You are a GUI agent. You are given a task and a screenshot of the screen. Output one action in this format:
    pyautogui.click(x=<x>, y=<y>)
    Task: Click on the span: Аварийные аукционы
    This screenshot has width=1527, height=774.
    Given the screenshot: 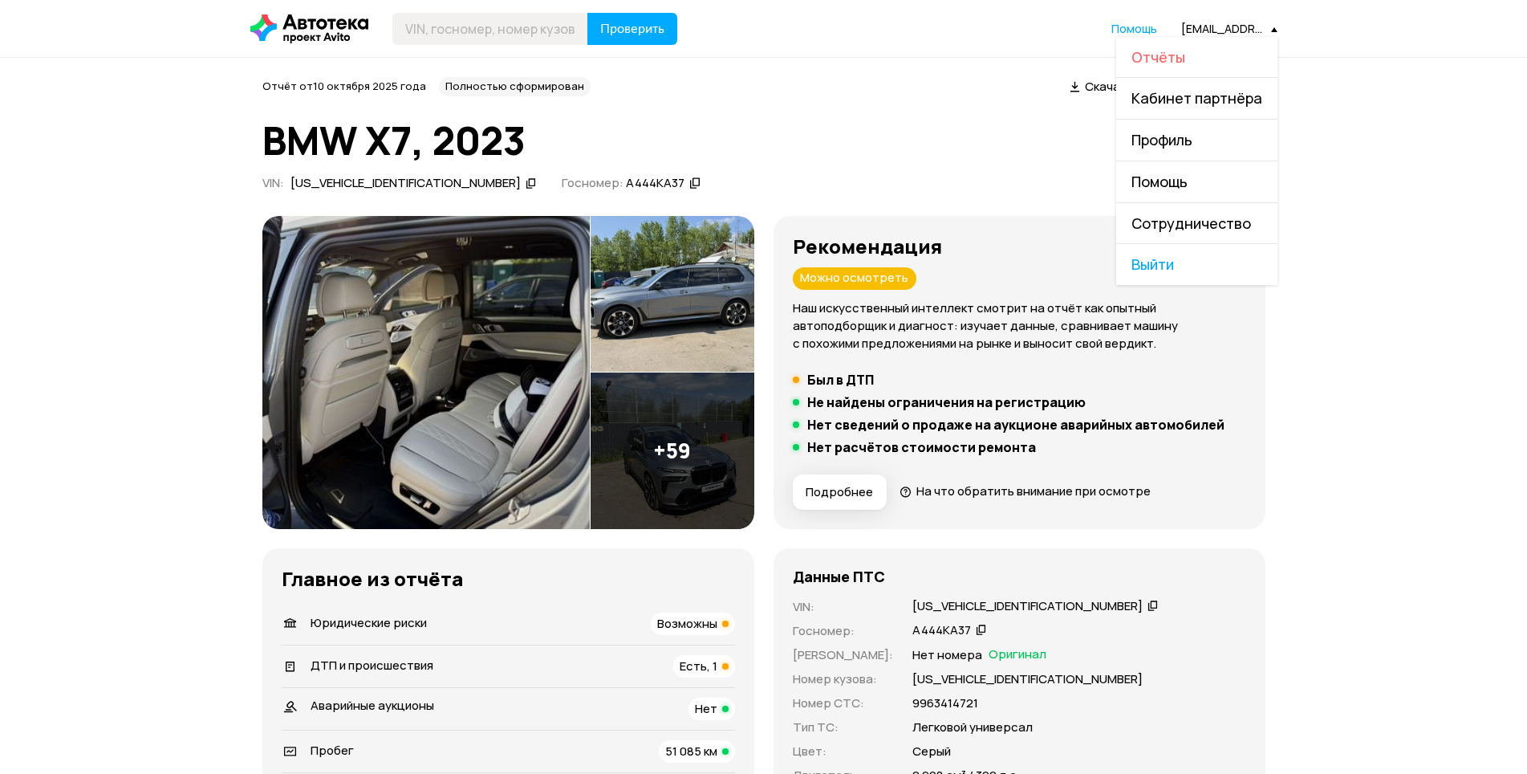 What is the action you would take?
    pyautogui.click(x=372, y=705)
    